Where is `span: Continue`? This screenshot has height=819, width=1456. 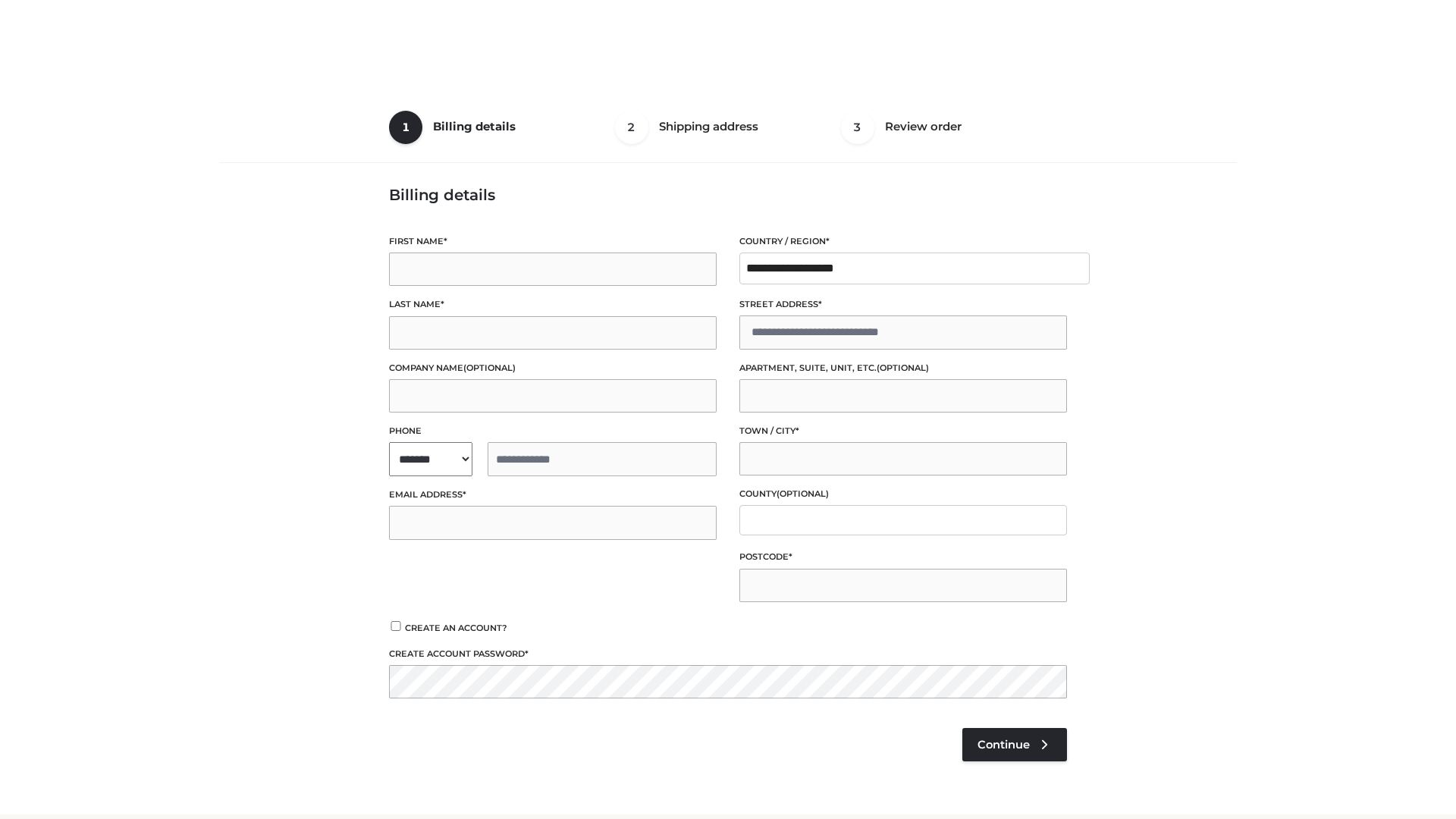
span: Continue is located at coordinates (1003, 745).